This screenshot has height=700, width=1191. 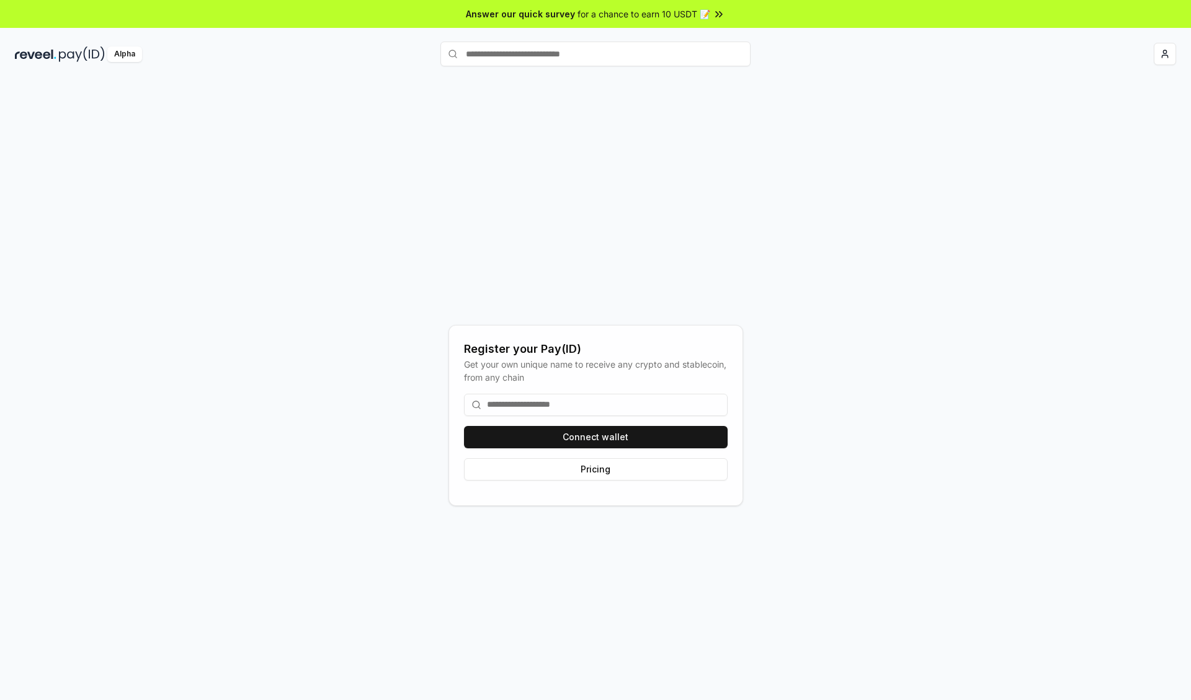 What do you see at coordinates (82, 54) in the screenshot?
I see `img: pay_id` at bounding box center [82, 54].